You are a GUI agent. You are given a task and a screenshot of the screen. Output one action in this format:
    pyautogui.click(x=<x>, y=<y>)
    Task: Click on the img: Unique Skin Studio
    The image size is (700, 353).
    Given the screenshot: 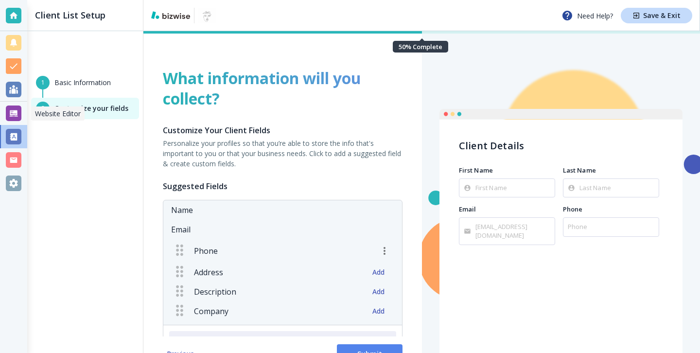 What is the action you would take?
    pyautogui.click(x=207, y=16)
    